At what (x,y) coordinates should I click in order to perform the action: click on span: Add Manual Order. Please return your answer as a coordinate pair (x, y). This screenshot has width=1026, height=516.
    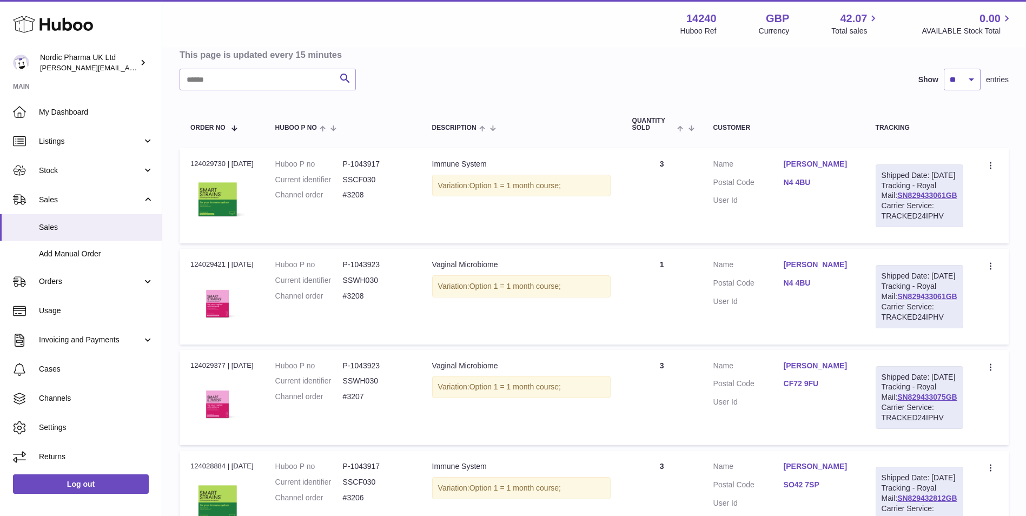
    Looking at the image, I should click on (96, 254).